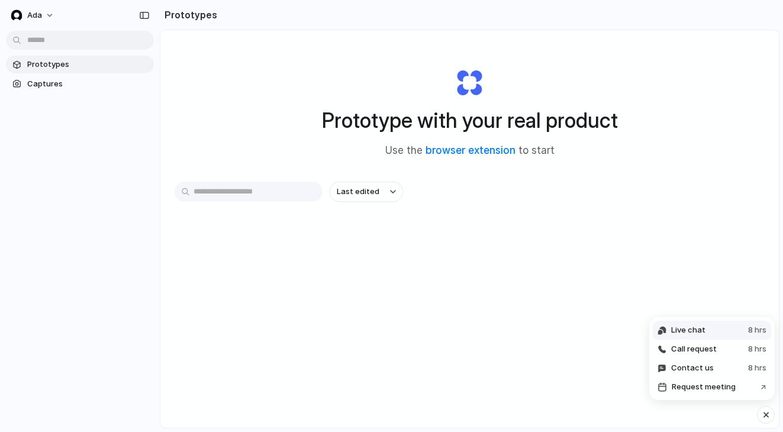 The width and height of the screenshot is (783, 432). What do you see at coordinates (80, 84) in the screenshot?
I see `a: Captures` at bounding box center [80, 84].